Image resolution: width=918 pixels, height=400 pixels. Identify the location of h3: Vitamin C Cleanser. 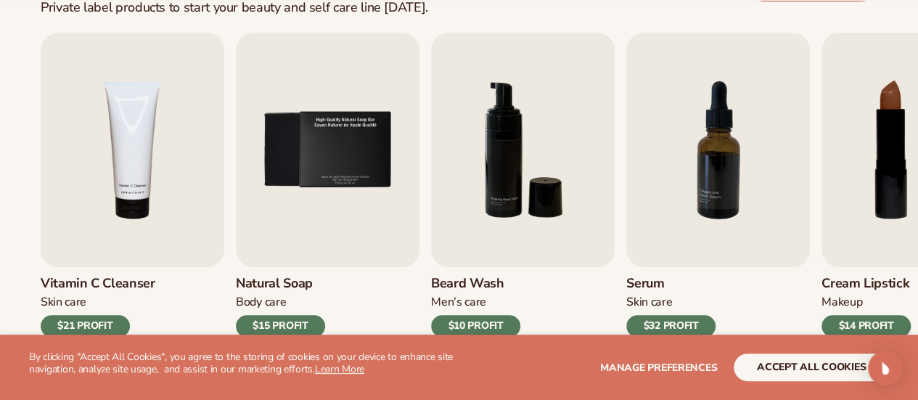
(98, 284).